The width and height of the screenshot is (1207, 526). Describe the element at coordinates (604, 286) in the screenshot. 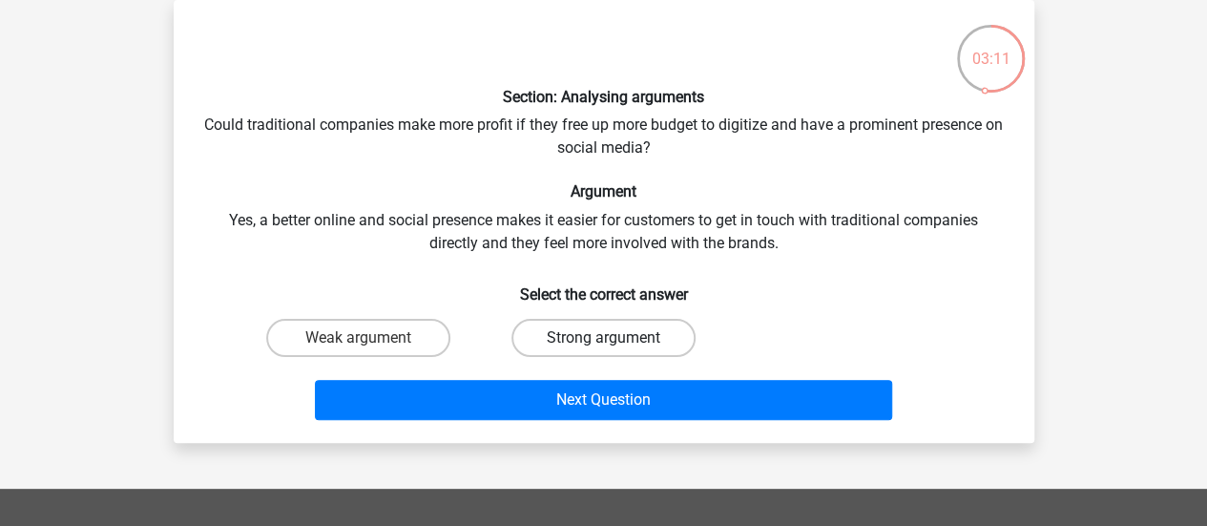

I see `h6: Select the correct answer` at that location.